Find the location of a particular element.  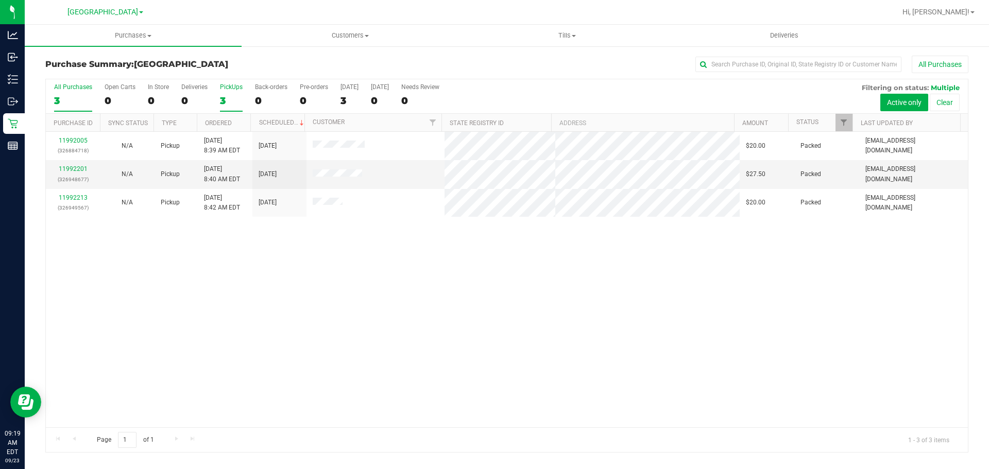

a: 11992213 is located at coordinates (73, 198).